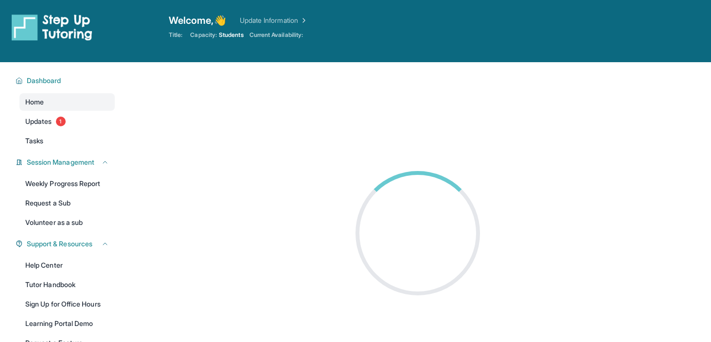 The width and height of the screenshot is (711, 342). I want to click on a: Request a Sub, so click(67, 203).